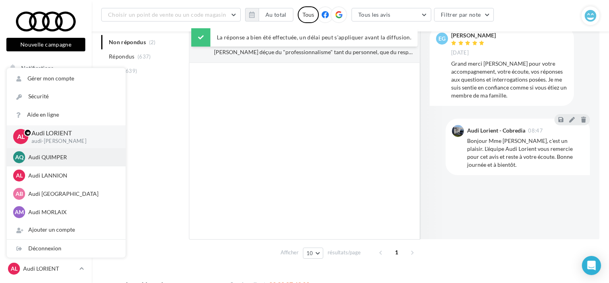 The image size is (609, 283). Describe the element at coordinates (66, 115) in the screenshot. I see `a: Aide en ligne` at that location.